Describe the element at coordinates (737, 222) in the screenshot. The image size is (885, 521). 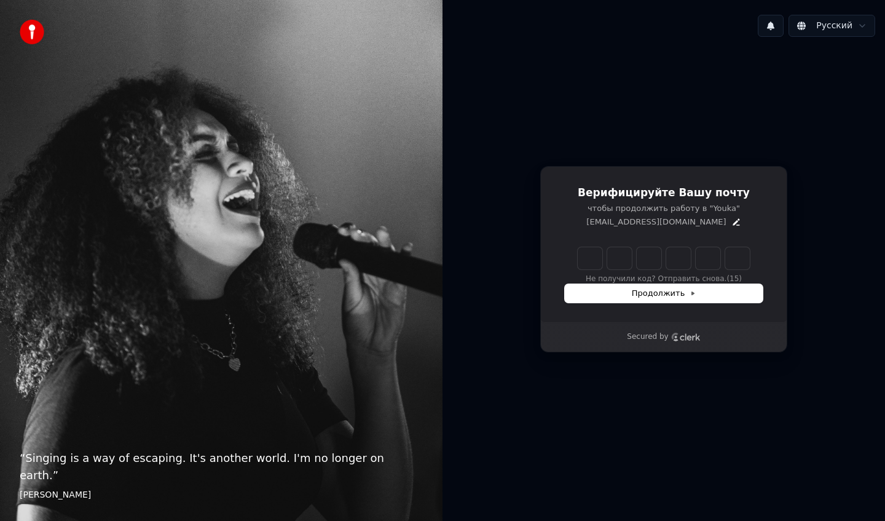
I see `button: Edit` at that location.